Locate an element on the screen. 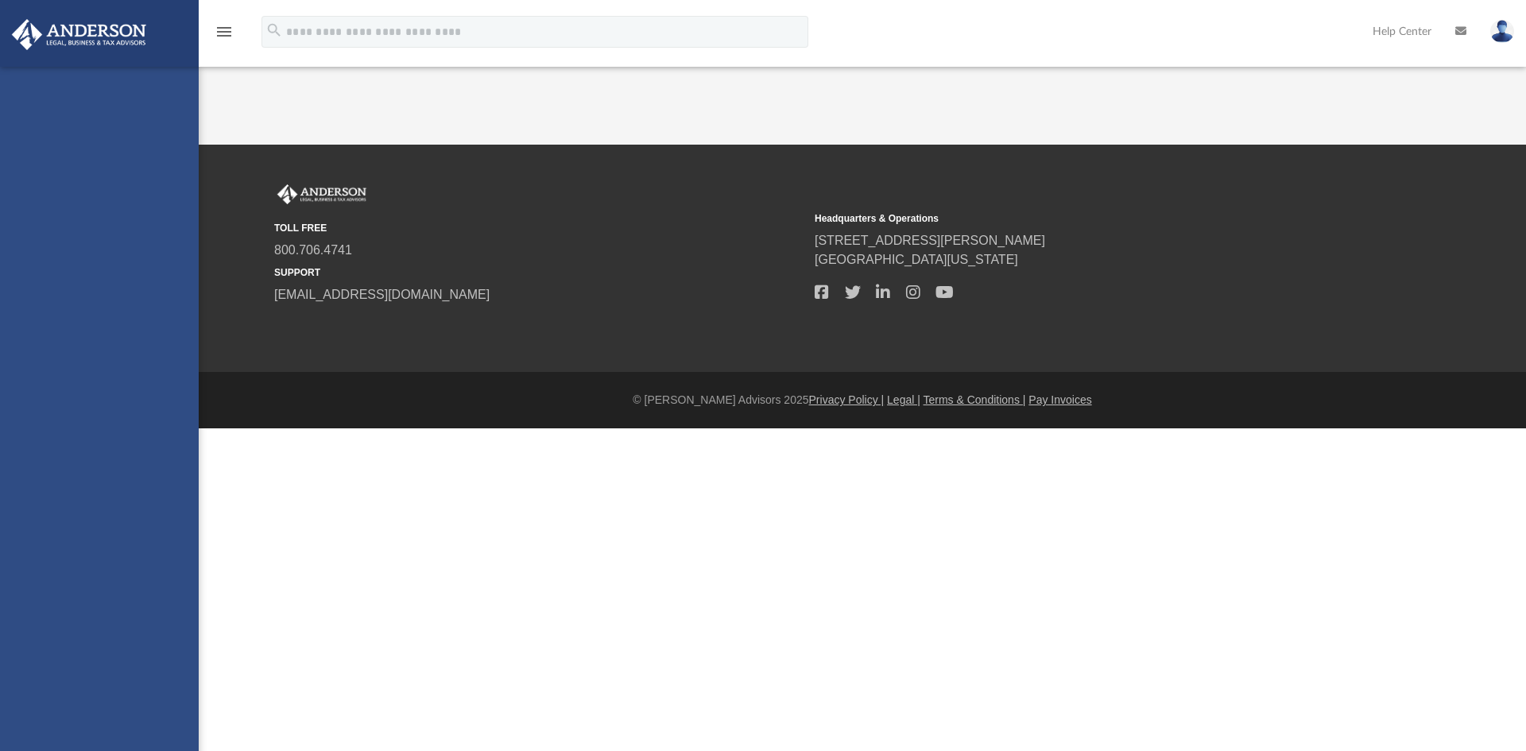  a: 800.706.4741 is located at coordinates (313, 250).